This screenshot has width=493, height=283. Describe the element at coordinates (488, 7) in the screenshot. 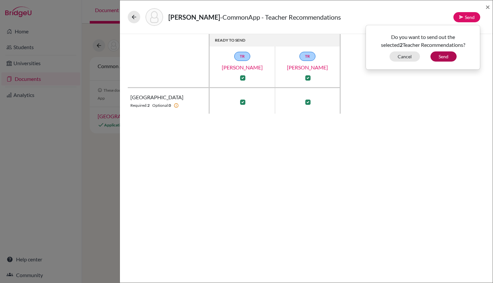

I see `button: Close` at that location.